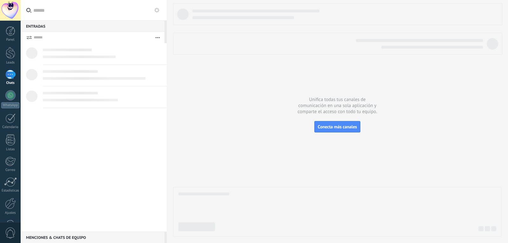 This screenshot has width=508, height=243. Describe the element at coordinates (92, 237) in the screenshot. I see `div: Menciones & Chats de equipo` at that location.